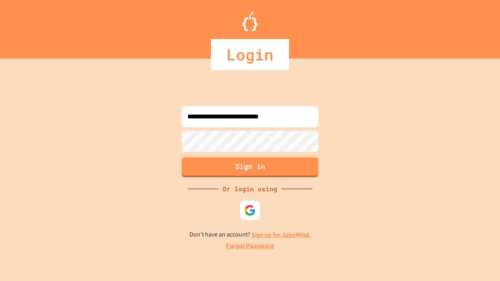 Image resolution: width=500 pixels, height=281 pixels. Describe the element at coordinates (250, 55) in the screenshot. I see `div: Login` at that location.